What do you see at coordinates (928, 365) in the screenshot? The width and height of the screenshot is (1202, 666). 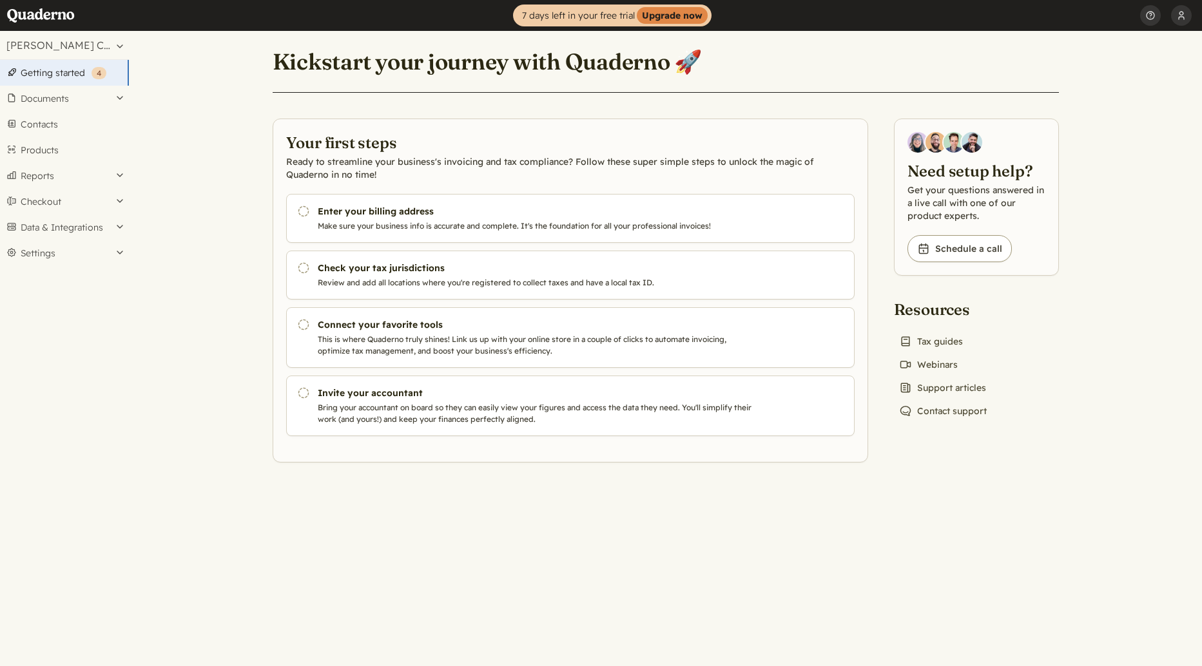 I see `a: Webinars` at bounding box center [928, 365].